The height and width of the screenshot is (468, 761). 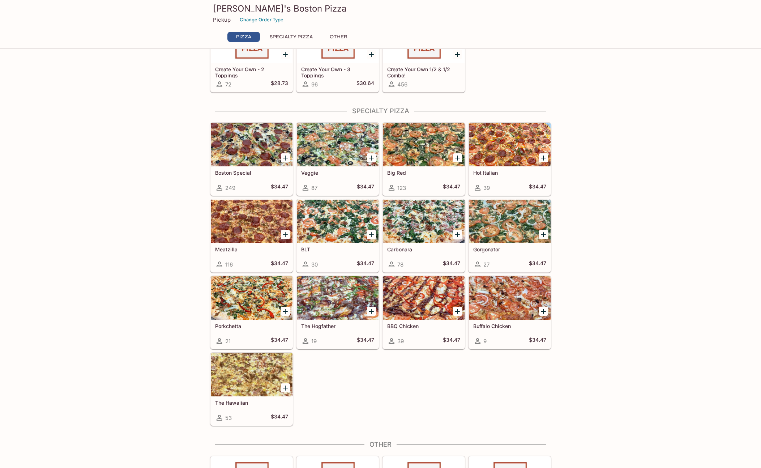 I want to click on a: Big Red123$34.47, so click(x=424, y=159).